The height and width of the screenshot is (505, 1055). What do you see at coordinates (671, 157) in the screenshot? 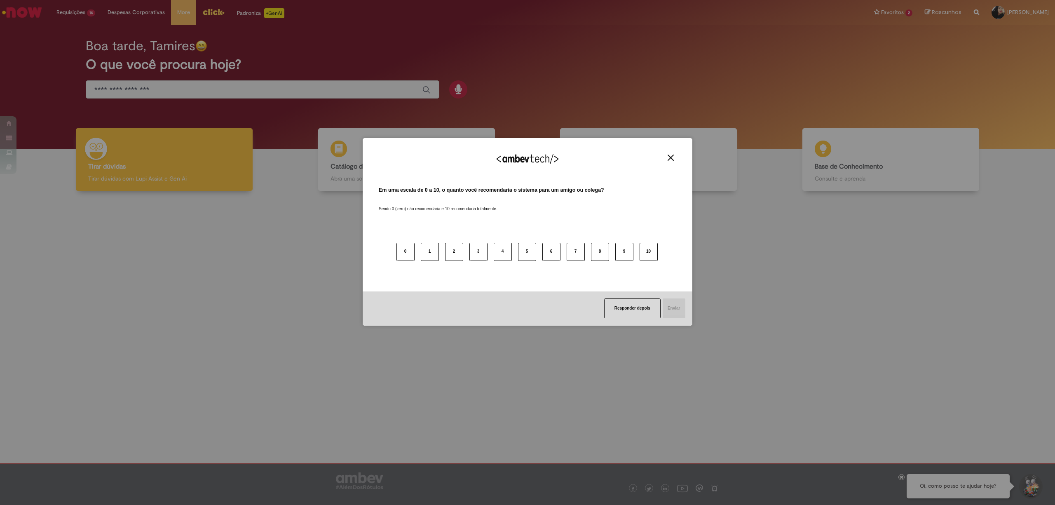
I see `button: Close` at bounding box center [671, 157].